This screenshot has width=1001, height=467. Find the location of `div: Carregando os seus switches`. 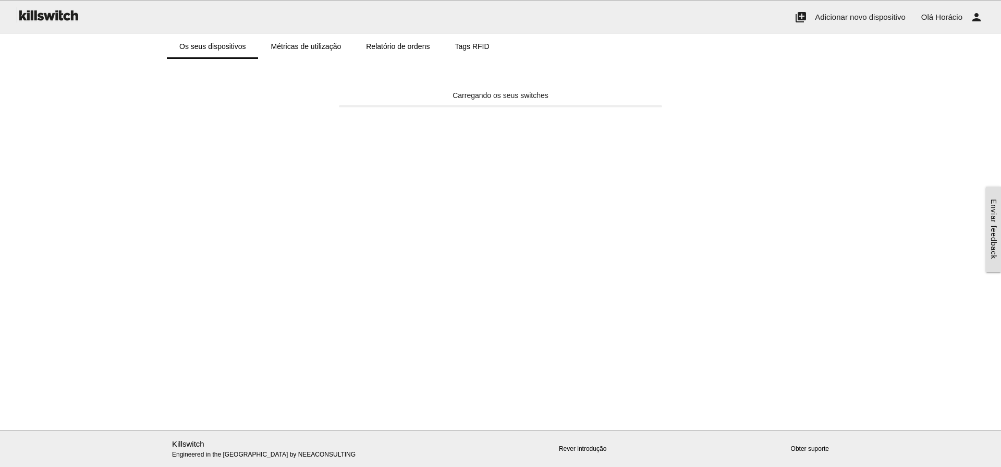

div: Carregando os seus switches is located at coordinates (501, 95).